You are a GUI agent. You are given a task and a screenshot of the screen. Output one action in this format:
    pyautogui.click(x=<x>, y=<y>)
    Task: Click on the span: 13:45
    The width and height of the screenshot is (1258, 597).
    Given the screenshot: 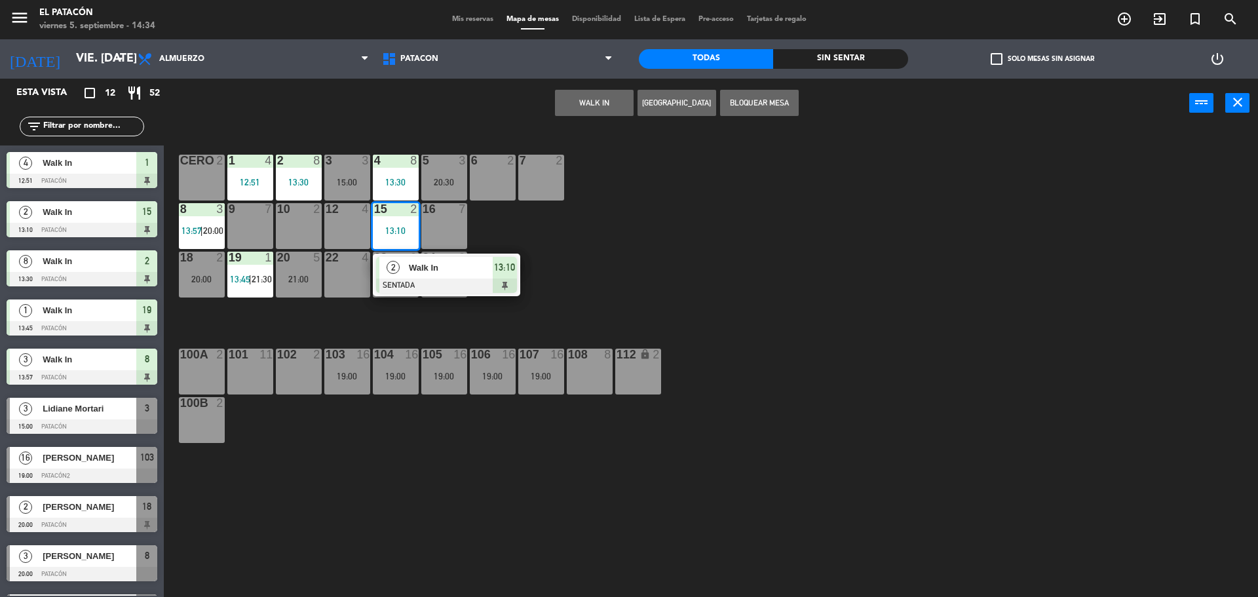 What is the action you would take?
    pyautogui.click(x=240, y=279)
    